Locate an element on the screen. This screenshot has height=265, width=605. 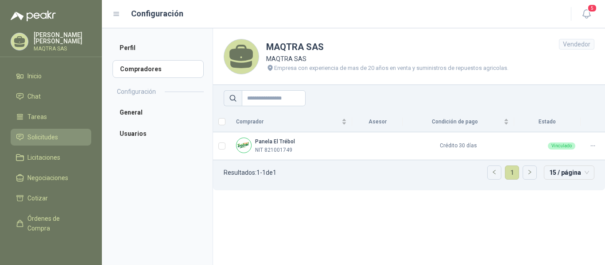
li: General is located at coordinates (158, 112).